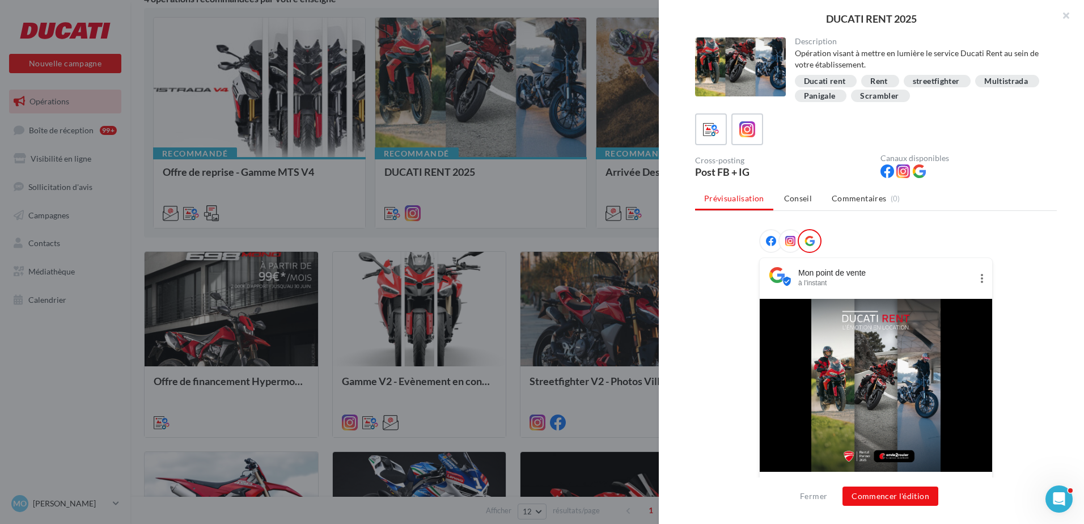 The width and height of the screenshot is (1084, 524). I want to click on div: DUCATI RENT 2025, so click(872, 19).